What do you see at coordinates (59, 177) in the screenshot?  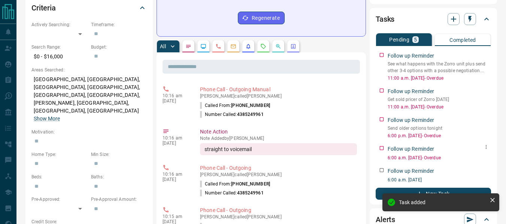 I see `p: Beds:` at bounding box center [59, 177].